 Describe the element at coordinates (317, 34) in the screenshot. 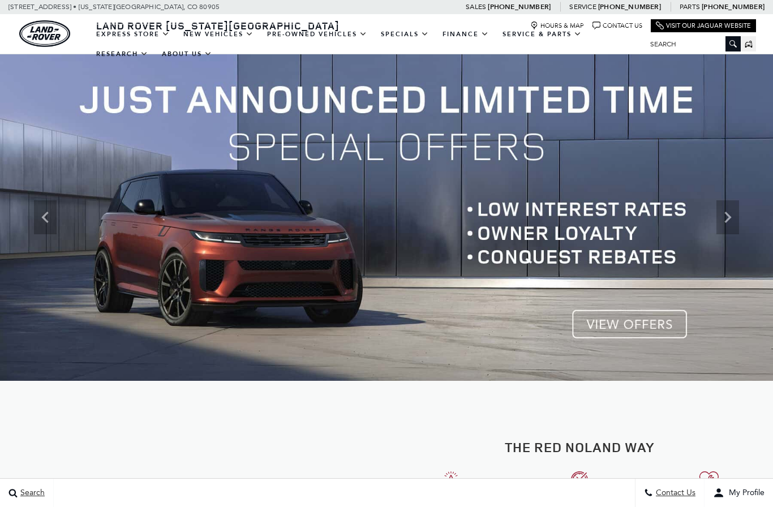

I see `a: Pre-Owned Vehicles` at that location.